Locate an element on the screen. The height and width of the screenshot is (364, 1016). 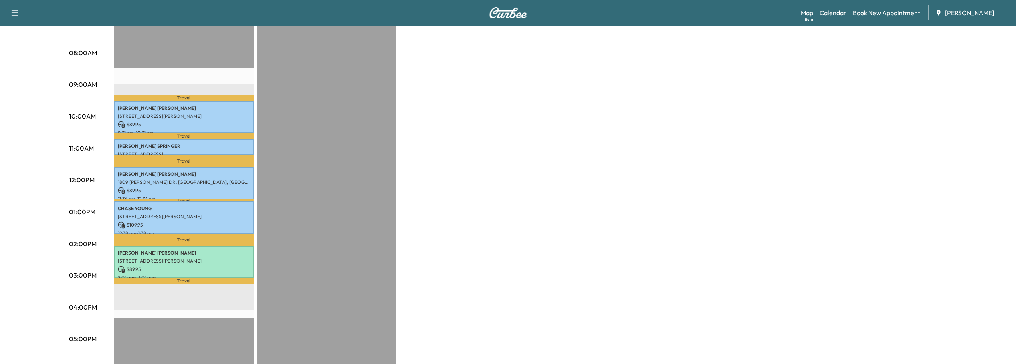
p: $ 109.95 is located at coordinates (184, 225).